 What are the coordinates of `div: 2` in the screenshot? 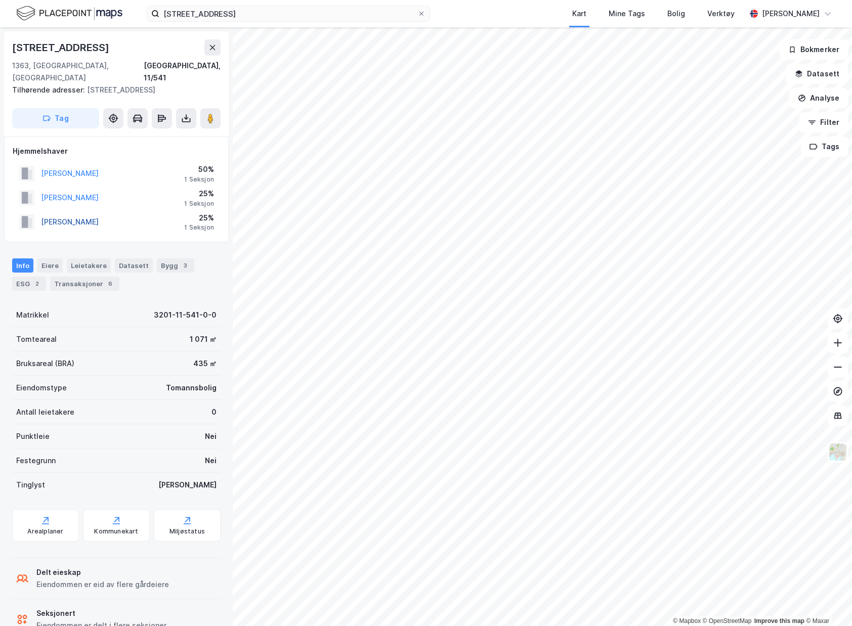 It's located at (37, 284).